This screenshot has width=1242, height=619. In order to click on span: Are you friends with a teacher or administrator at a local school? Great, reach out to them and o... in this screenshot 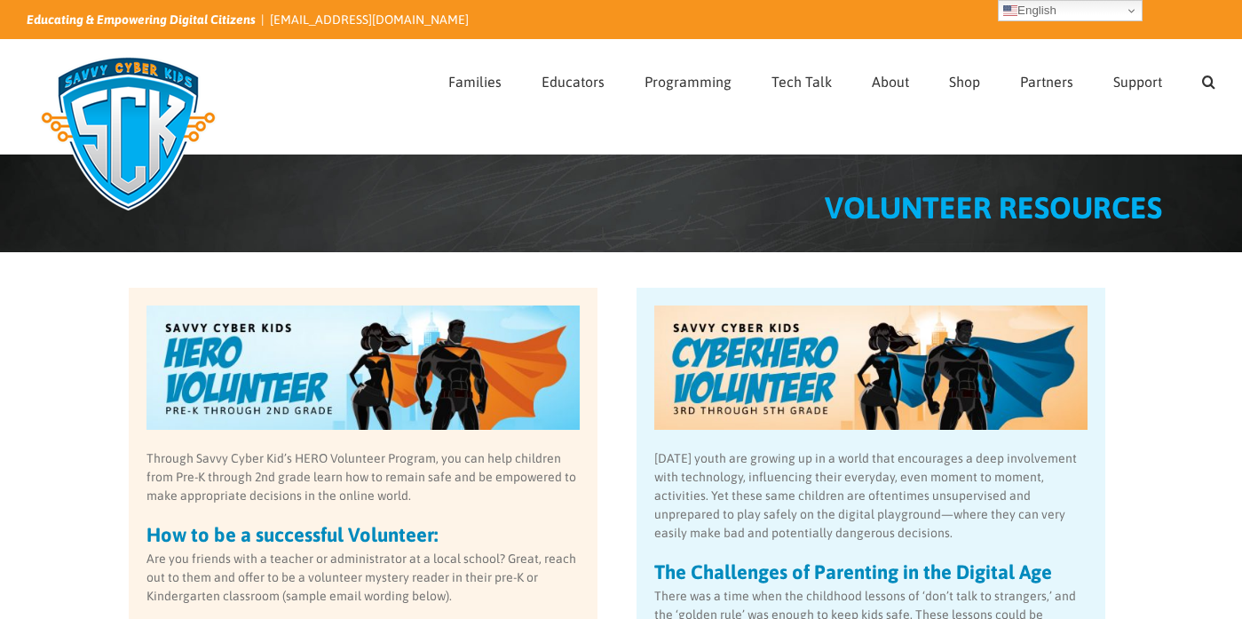, I will do `click(361, 577)`.